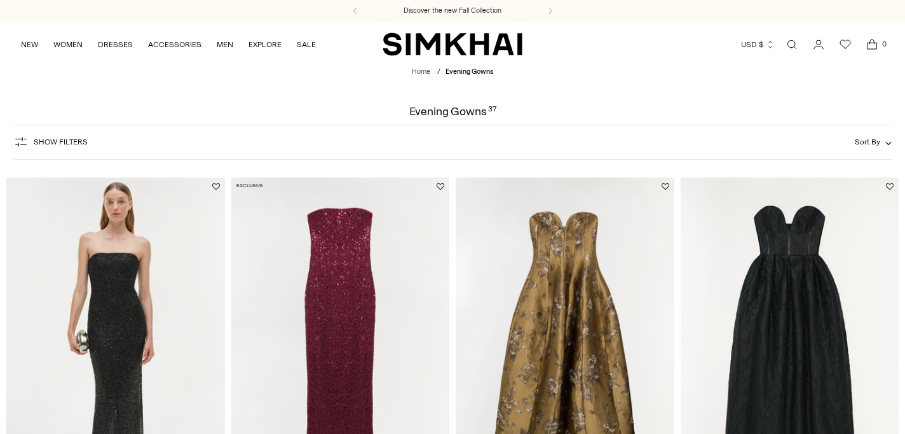 The image size is (905, 434). I want to click on button: USD $, so click(758, 45).